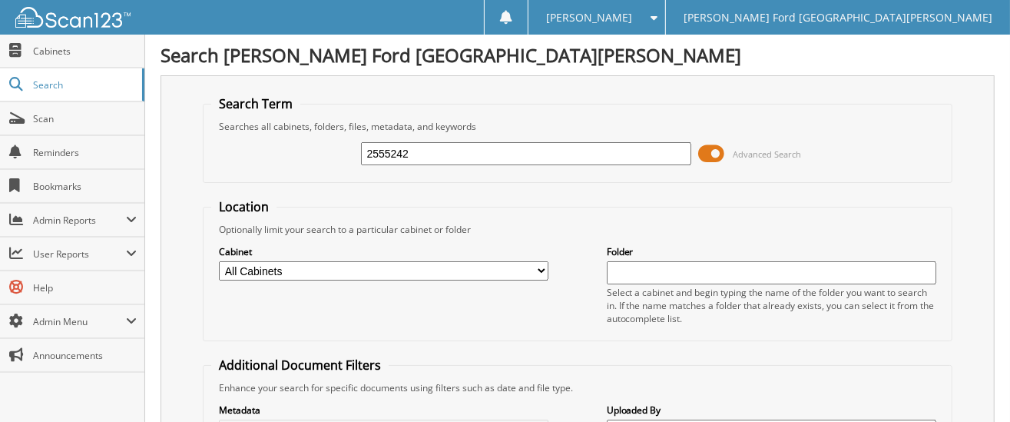 Image resolution: width=1010 pixels, height=422 pixels. What do you see at coordinates (84, 118) in the screenshot?
I see `span: Scan` at bounding box center [84, 118].